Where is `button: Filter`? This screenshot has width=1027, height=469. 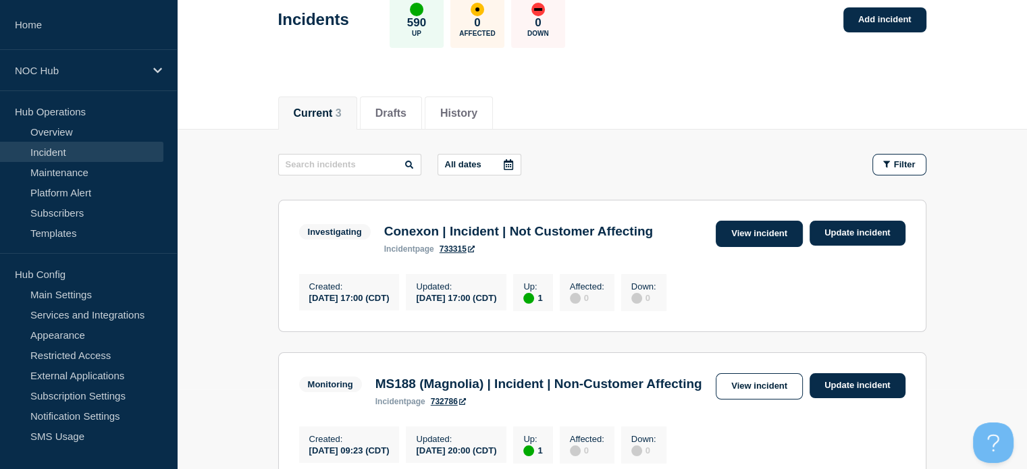
button: Filter is located at coordinates (899, 165).